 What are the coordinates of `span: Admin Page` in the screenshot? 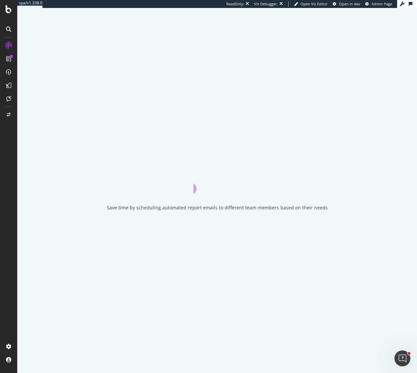 It's located at (382, 4).